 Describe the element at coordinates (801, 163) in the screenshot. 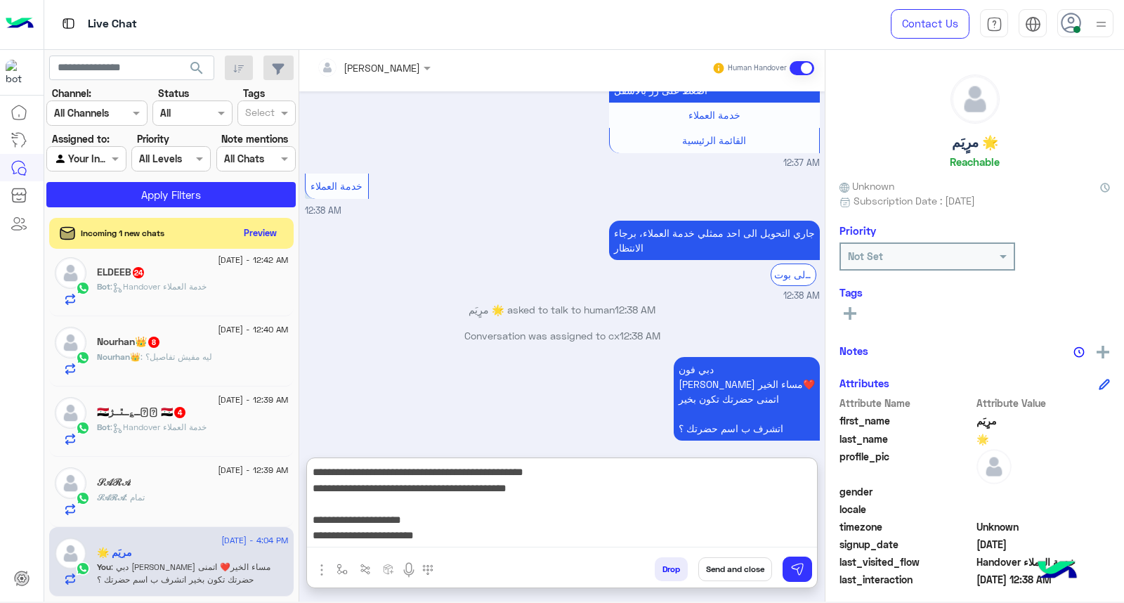

I see `span: 12:37 AM` at that location.